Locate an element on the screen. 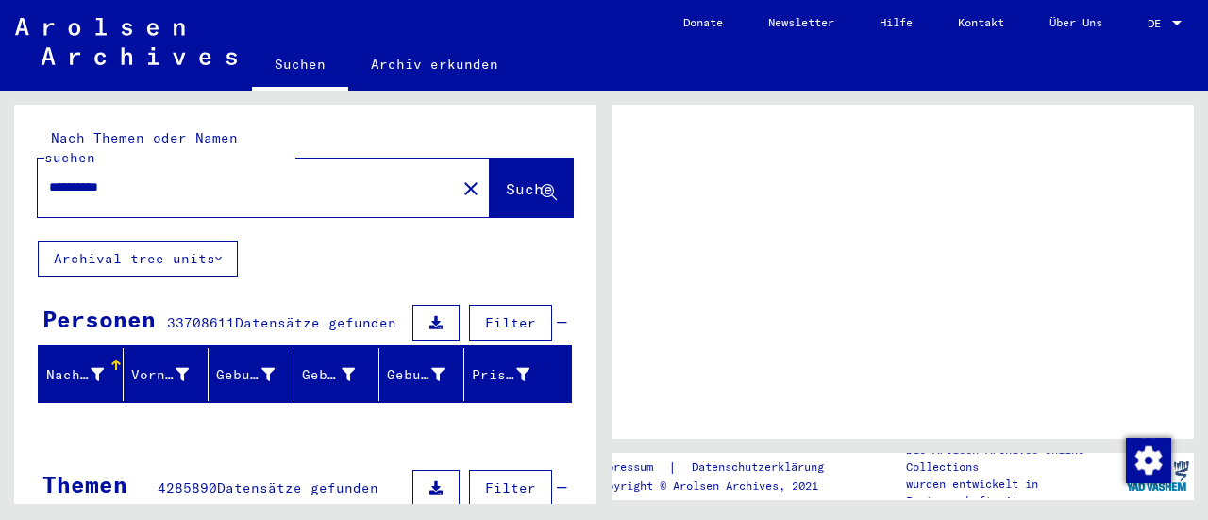 The width and height of the screenshot is (1208, 520). mat-header-cell: Geburtsname is located at coordinates (251, 375).